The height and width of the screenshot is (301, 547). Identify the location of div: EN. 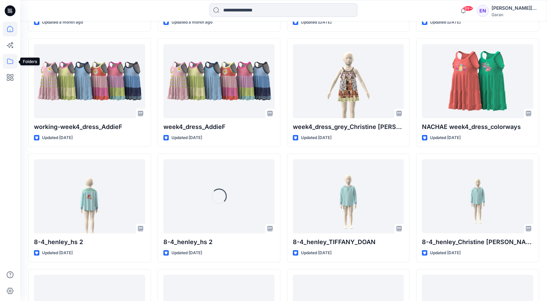
(483, 11).